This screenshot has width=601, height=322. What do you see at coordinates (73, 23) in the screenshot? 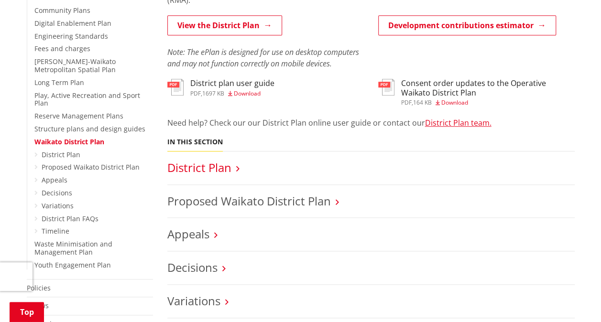
I see `a: Digital Enablement Plan` at bounding box center [73, 23].